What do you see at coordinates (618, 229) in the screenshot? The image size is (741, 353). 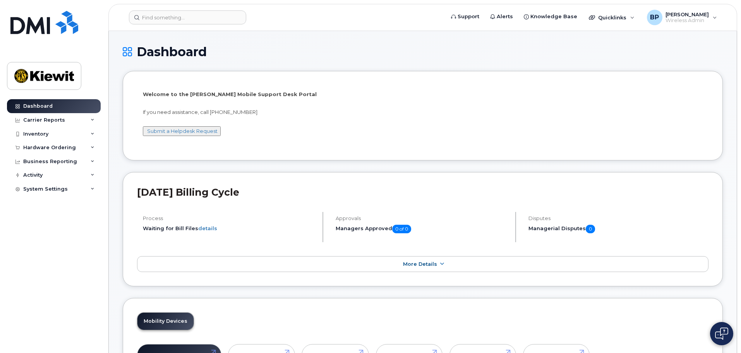 I see `h5: Managerial Disputes` at bounding box center [618, 229].